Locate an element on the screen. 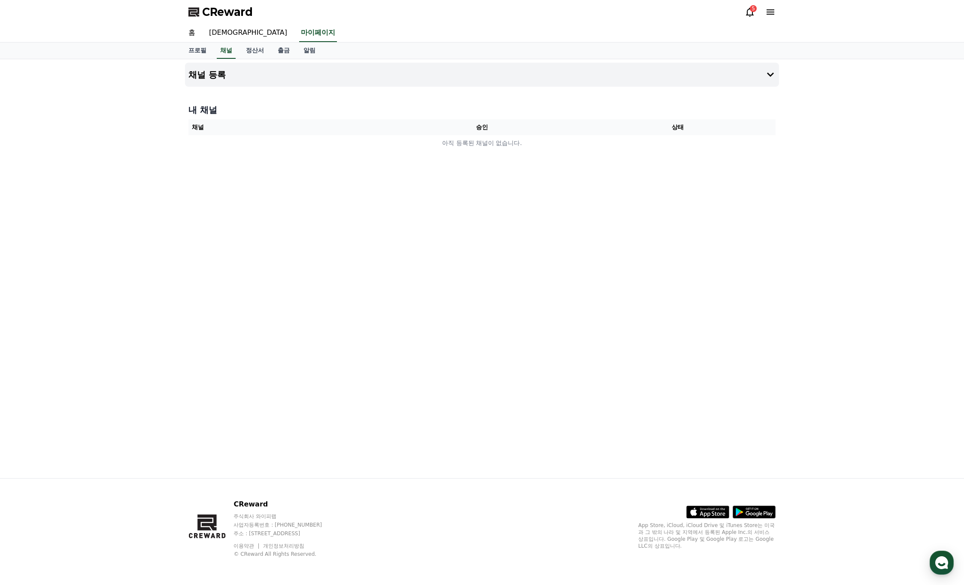 The image size is (964, 585). a: 정산서 is located at coordinates (255, 51).